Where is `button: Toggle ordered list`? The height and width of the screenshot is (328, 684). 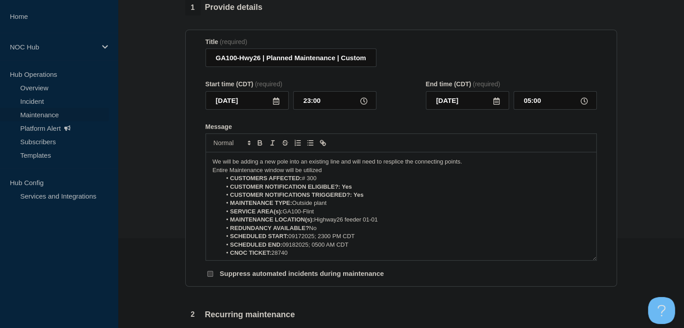 button: Toggle ordered list is located at coordinates (298, 143).